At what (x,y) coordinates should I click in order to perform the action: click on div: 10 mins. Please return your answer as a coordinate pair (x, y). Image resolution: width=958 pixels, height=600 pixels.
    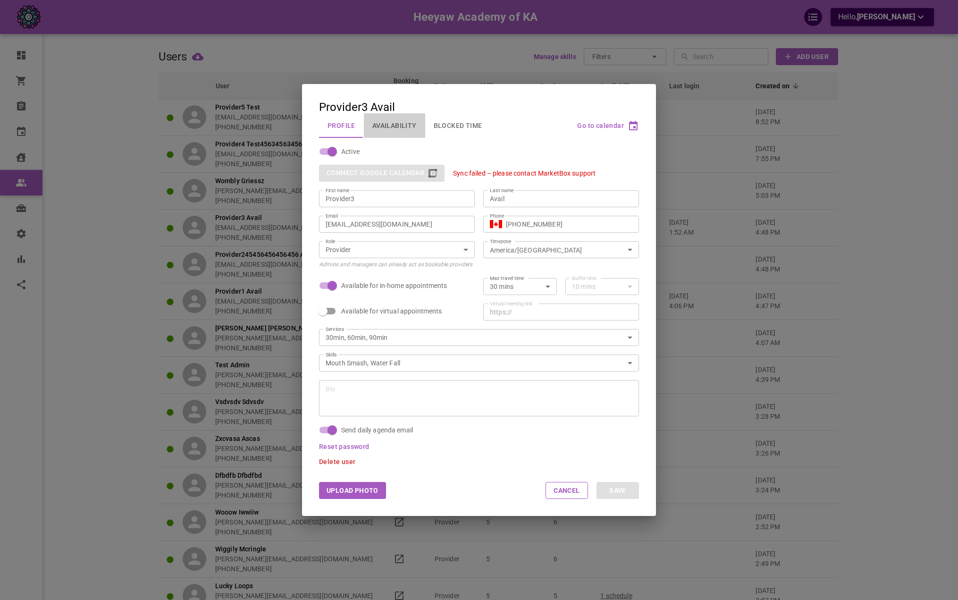
    Looking at the image, I should click on (602, 286).